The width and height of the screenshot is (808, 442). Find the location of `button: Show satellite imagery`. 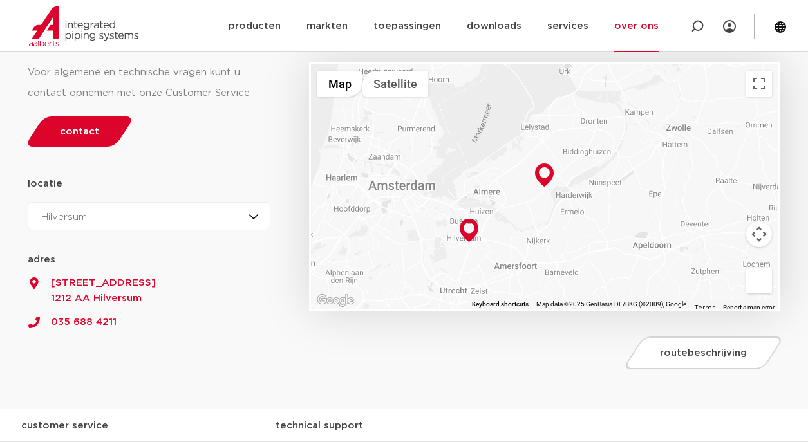

button: Show satellite imagery is located at coordinates (395, 84).